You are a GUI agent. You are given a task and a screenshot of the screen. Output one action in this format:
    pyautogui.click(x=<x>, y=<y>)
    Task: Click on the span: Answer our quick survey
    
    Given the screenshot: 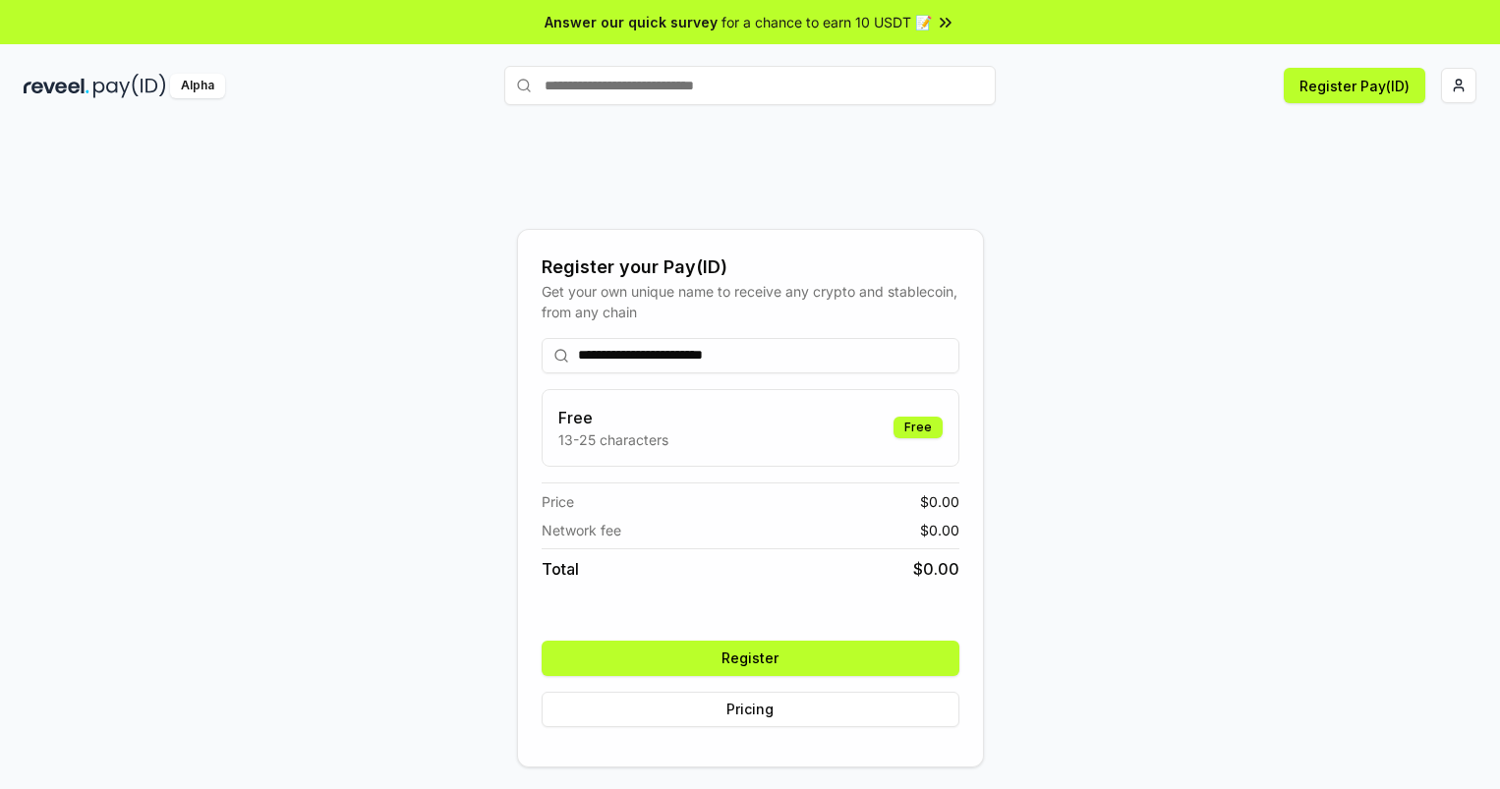 What is the action you would take?
    pyautogui.click(x=631, y=22)
    